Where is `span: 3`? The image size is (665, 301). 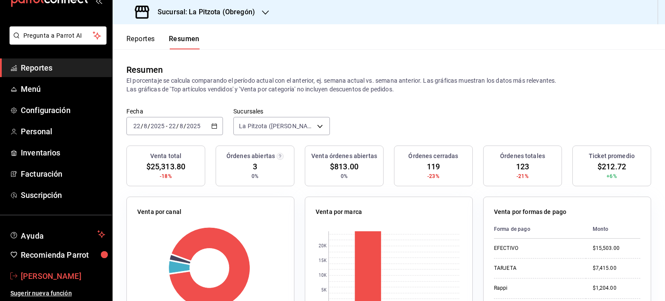
span: 3 is located at coordinates (255, 166).